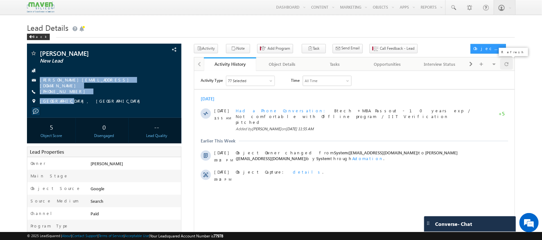 This screenshot has width=542, height=240. I want to click on a: Object Details, so click(282, 64).